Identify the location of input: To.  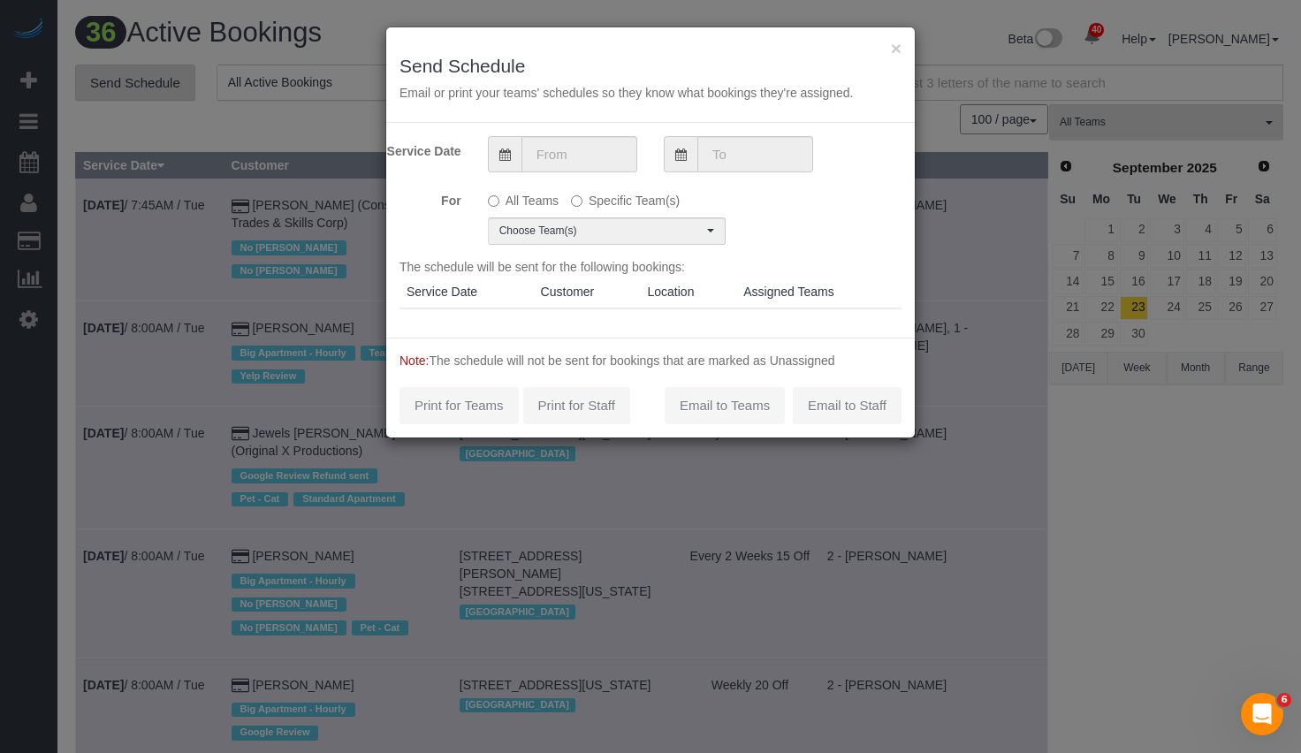
(755, 154).